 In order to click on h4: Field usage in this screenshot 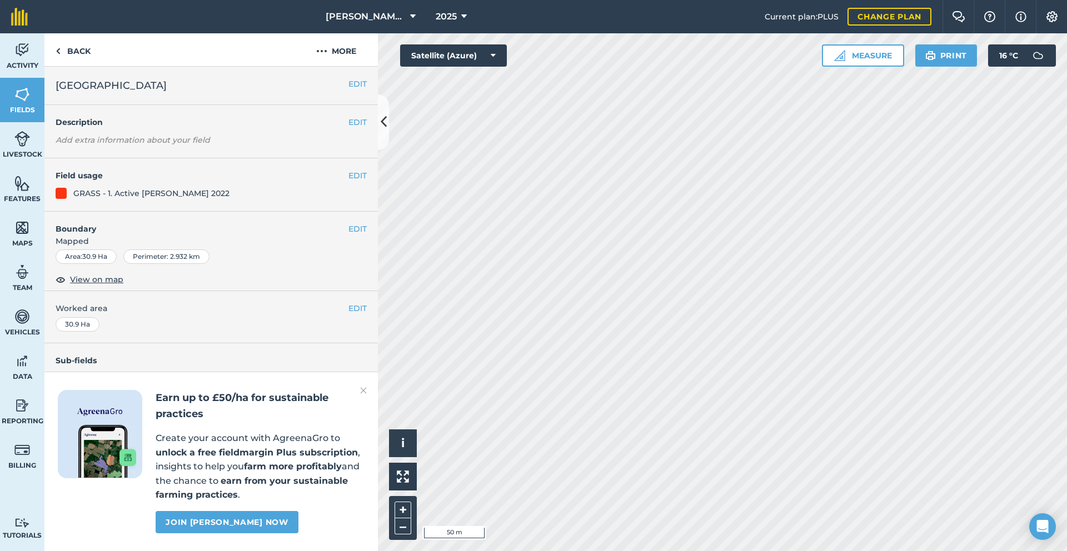, I will do `click(202, 176)`.